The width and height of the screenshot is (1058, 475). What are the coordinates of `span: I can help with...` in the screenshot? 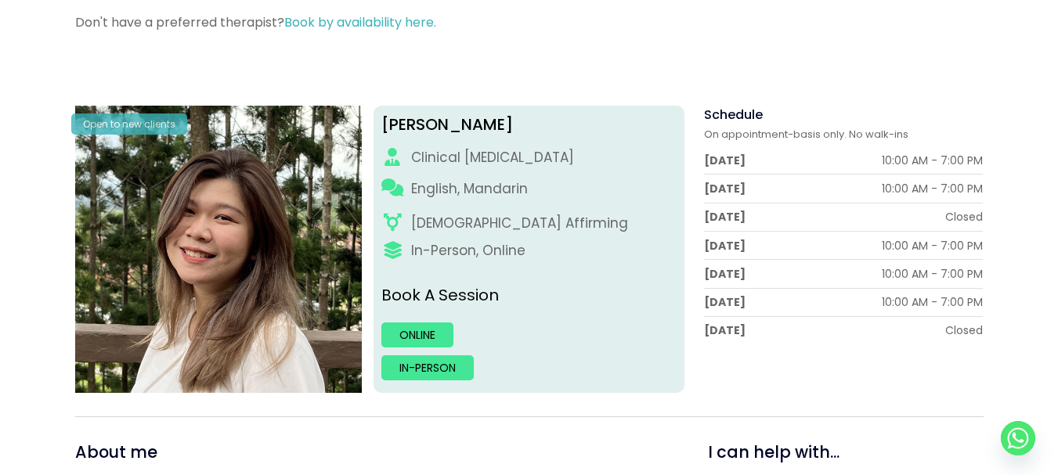 It's located at (774, 452).